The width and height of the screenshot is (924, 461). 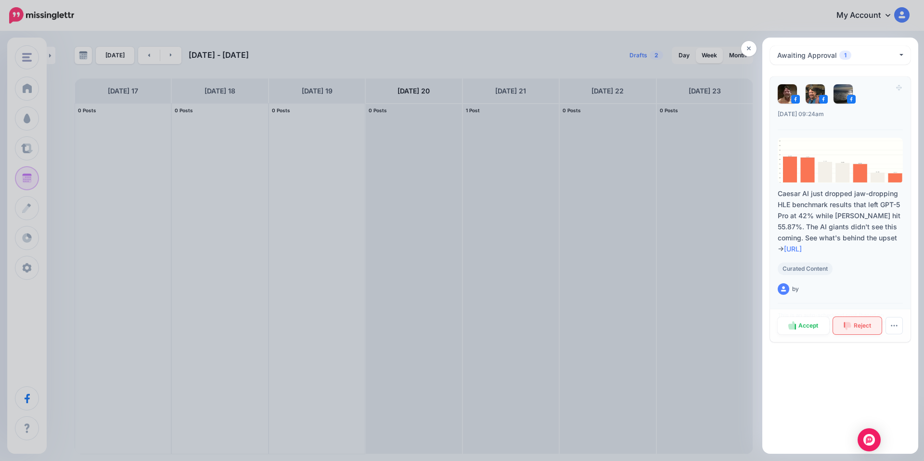 I want to click on span: Reject, so click(x=863, y=325).